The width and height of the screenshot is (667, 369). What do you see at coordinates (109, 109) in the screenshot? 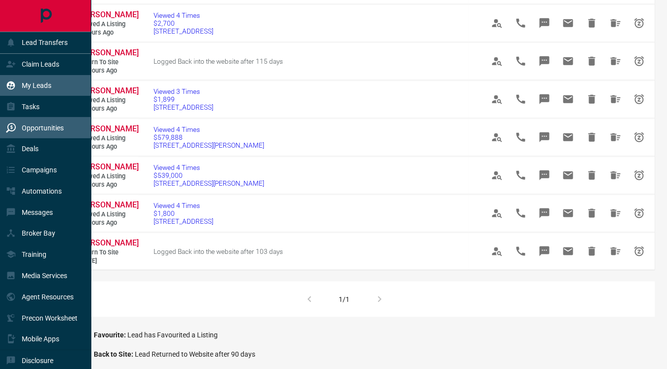
I see `span: 13 hours ago` at bounding box center [109, 109].